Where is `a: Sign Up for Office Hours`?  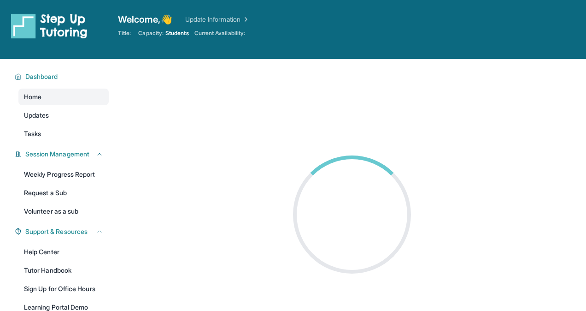 a: Sign Up for Office Hours is located at coordinates (64, 289).